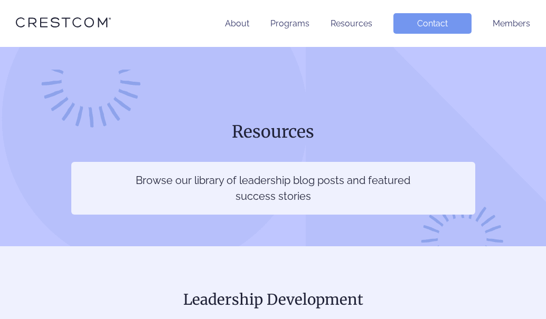  What do you see at coordinates (290, 23) in the screenshot?
I see `a: Programs` at bounding box center [290, 23].